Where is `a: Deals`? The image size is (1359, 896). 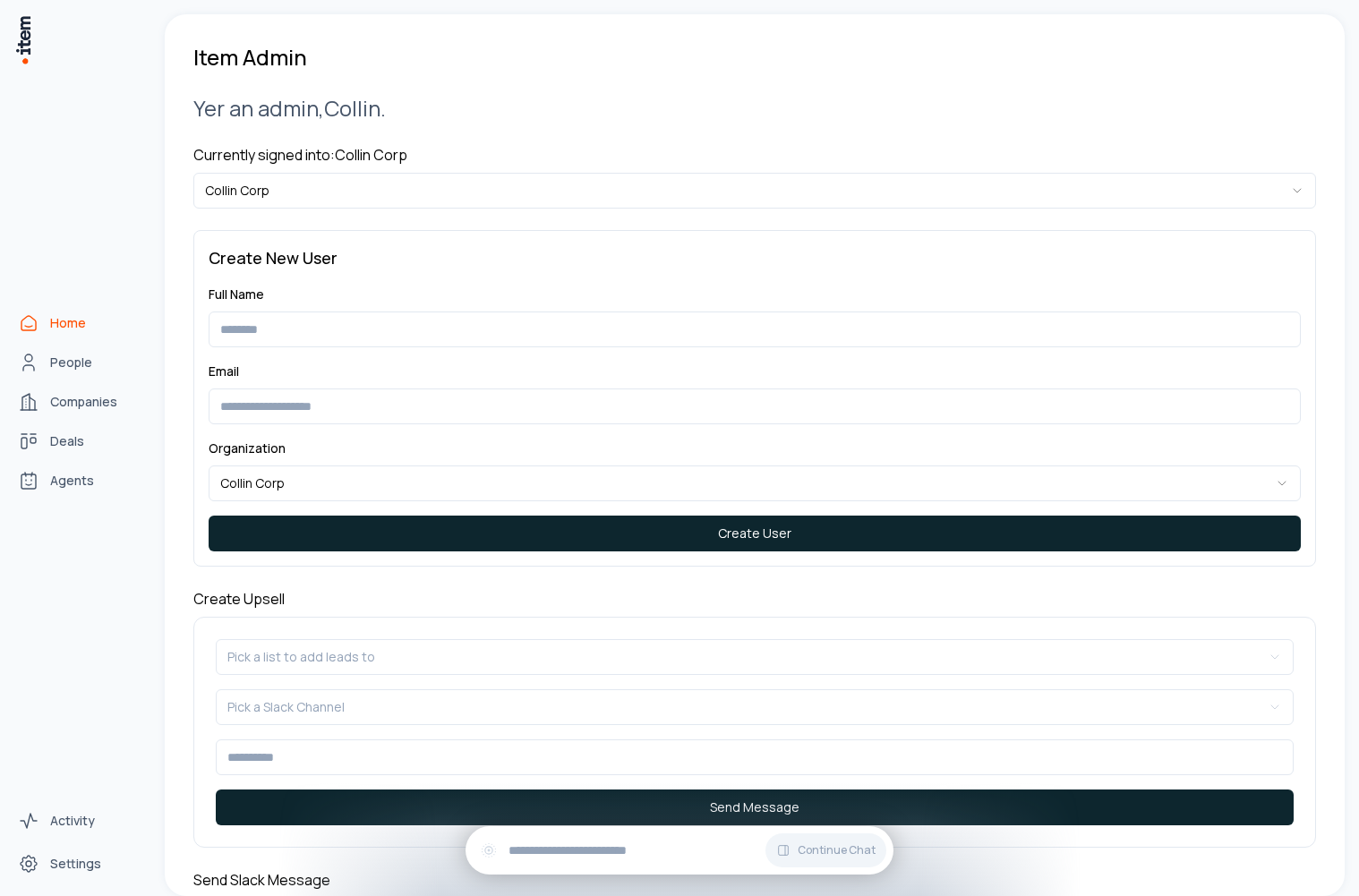 a: Deals is located at coordinates (78, 441).